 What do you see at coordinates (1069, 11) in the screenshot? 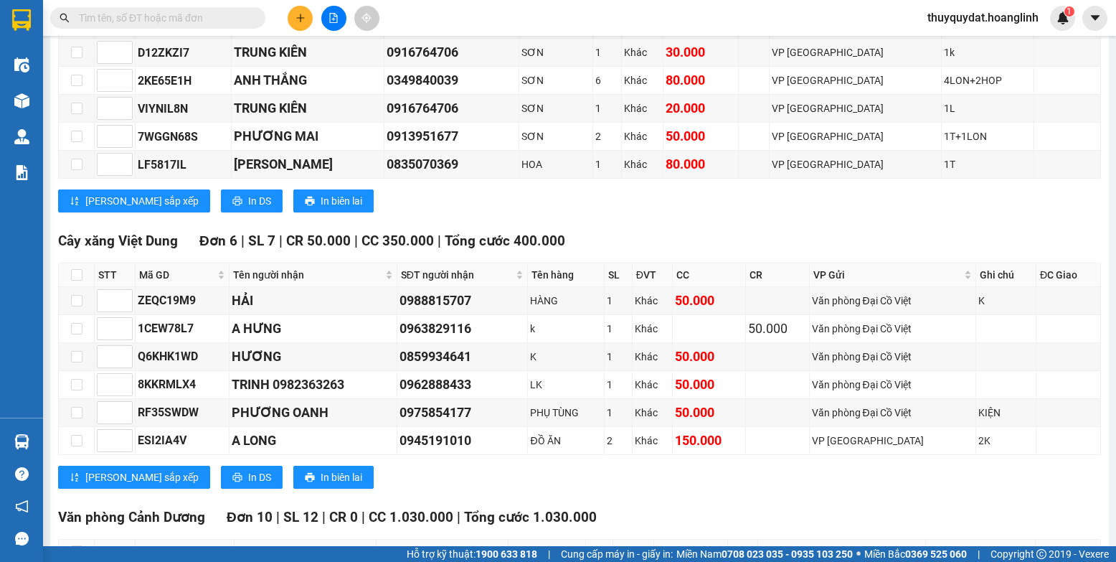
I see `sup: 1` at bounding box center [1069, 11].